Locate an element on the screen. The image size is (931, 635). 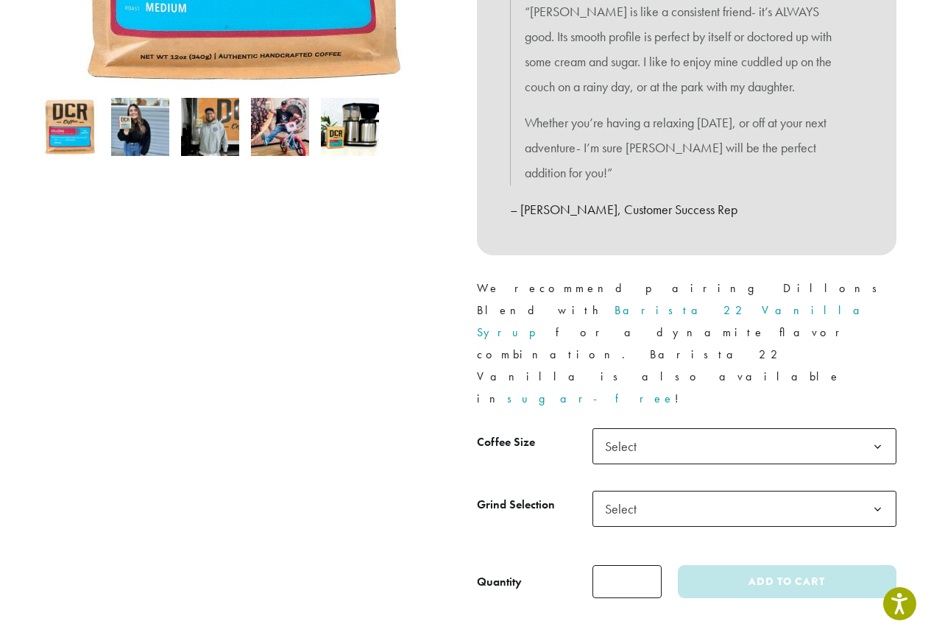
img: Dillons - Image 3 is located at coordinates (210, 127).